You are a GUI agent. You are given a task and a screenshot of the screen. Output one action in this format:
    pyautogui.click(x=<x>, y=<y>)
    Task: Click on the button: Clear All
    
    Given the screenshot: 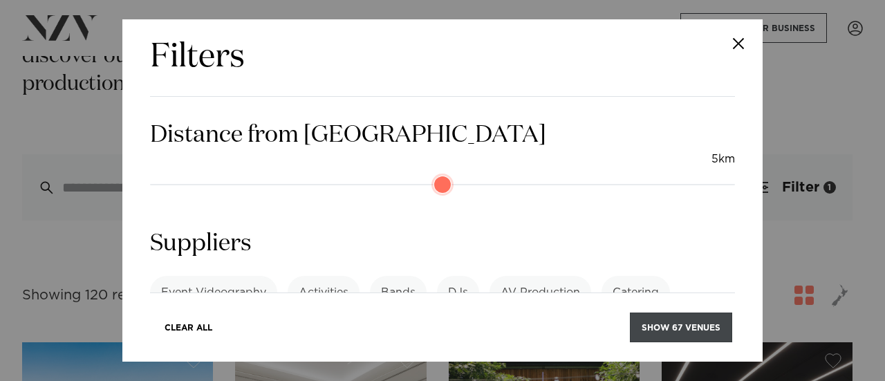 What is the action you would take?
    pyautogui.click(x=188, y=327)
    